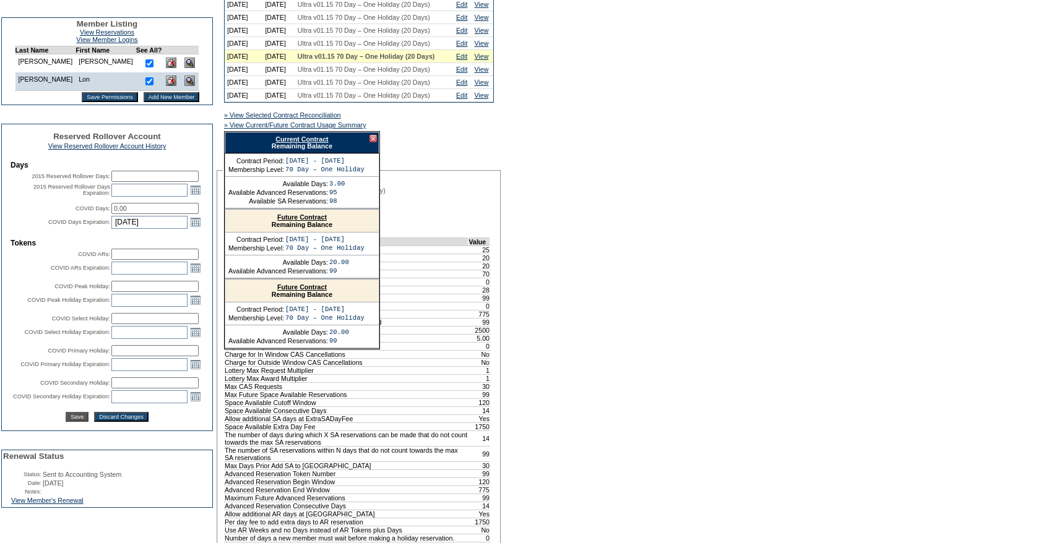 The width and height of the screenshot is (1049, 543). What do you see at coordinates (479, 290) in the screenshot?
I see `td: 28` at bounding box center [479, 290].